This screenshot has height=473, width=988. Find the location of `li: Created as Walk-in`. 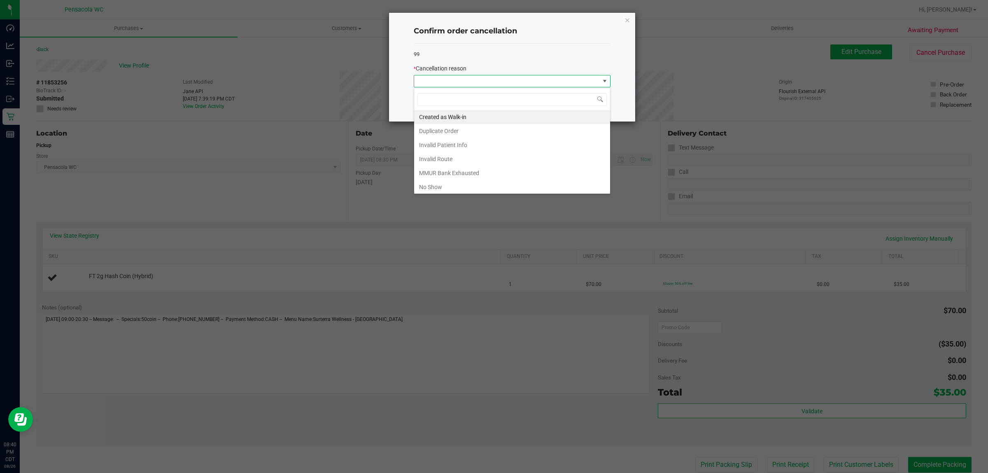

li: Created as Walk-in is located at coordinates (512, 117).